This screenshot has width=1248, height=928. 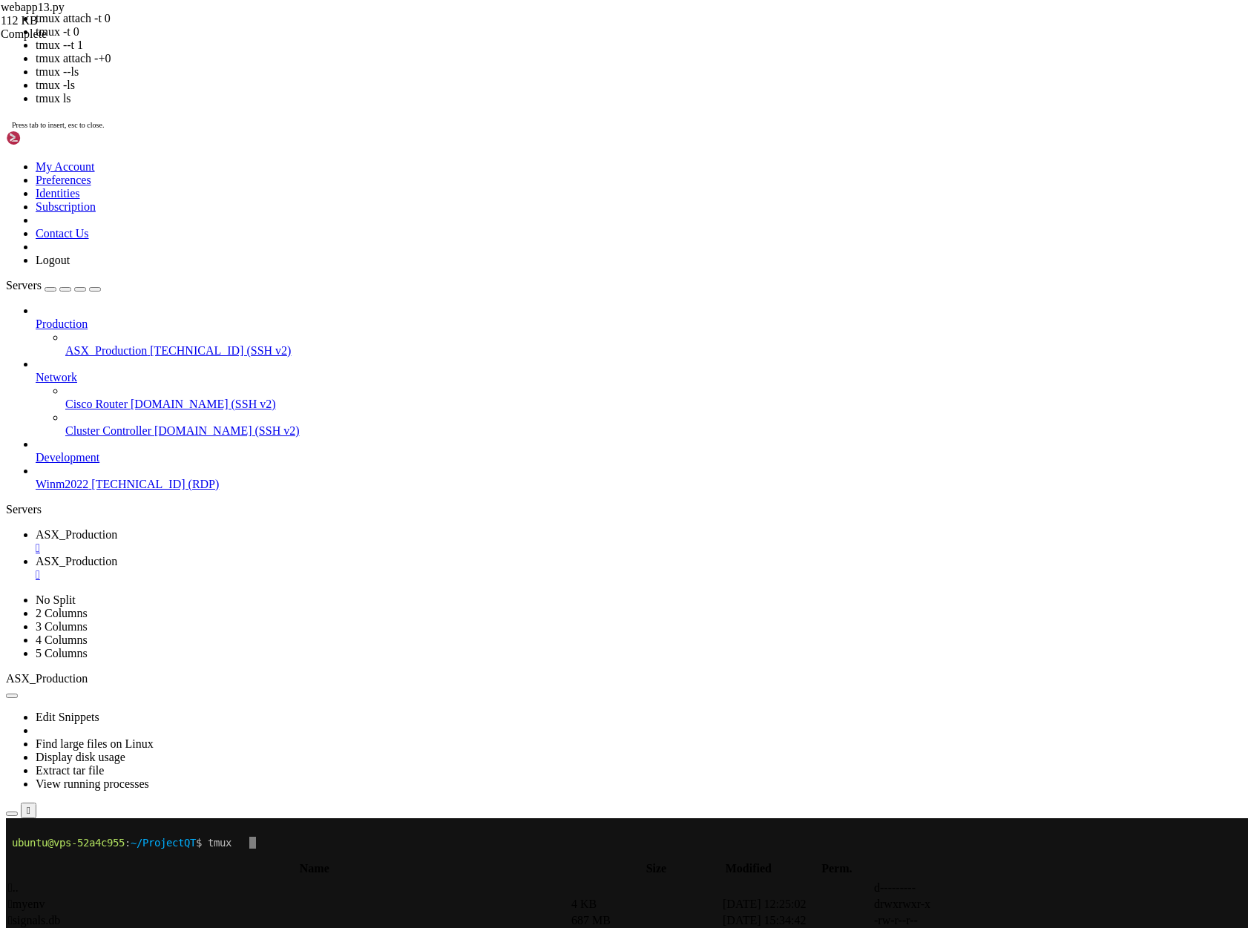 I want to click on x-row: : $ tmux, so click(x=530, y=24).